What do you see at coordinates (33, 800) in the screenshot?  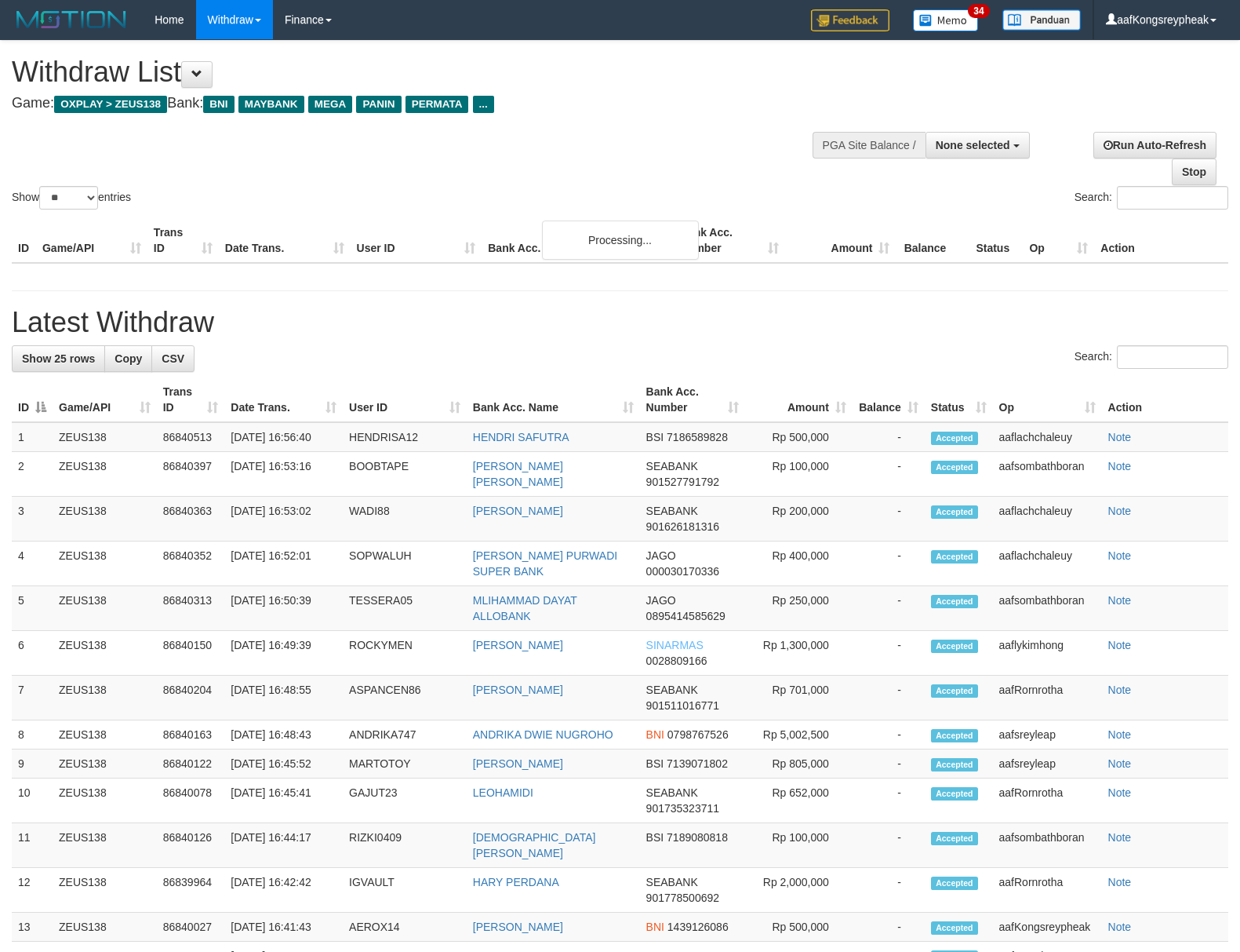 I see `td: 10` at bounding box center [33, 800].